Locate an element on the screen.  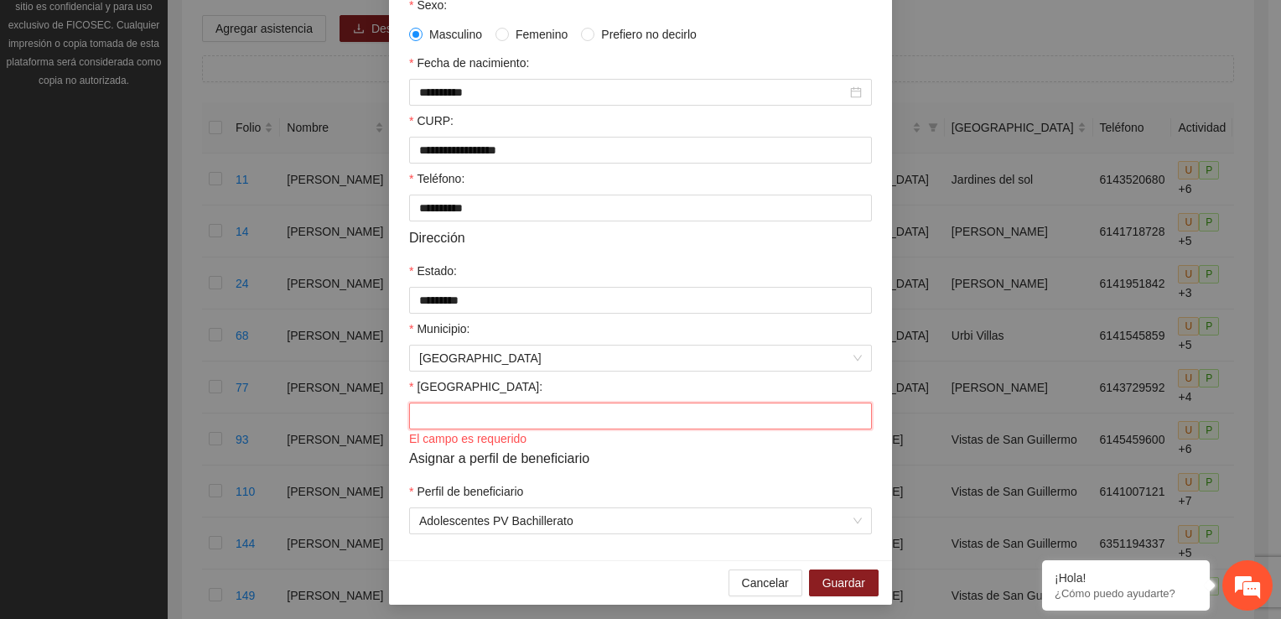
label: Fecha de nacimiento: is located at coordinates (469, 63).